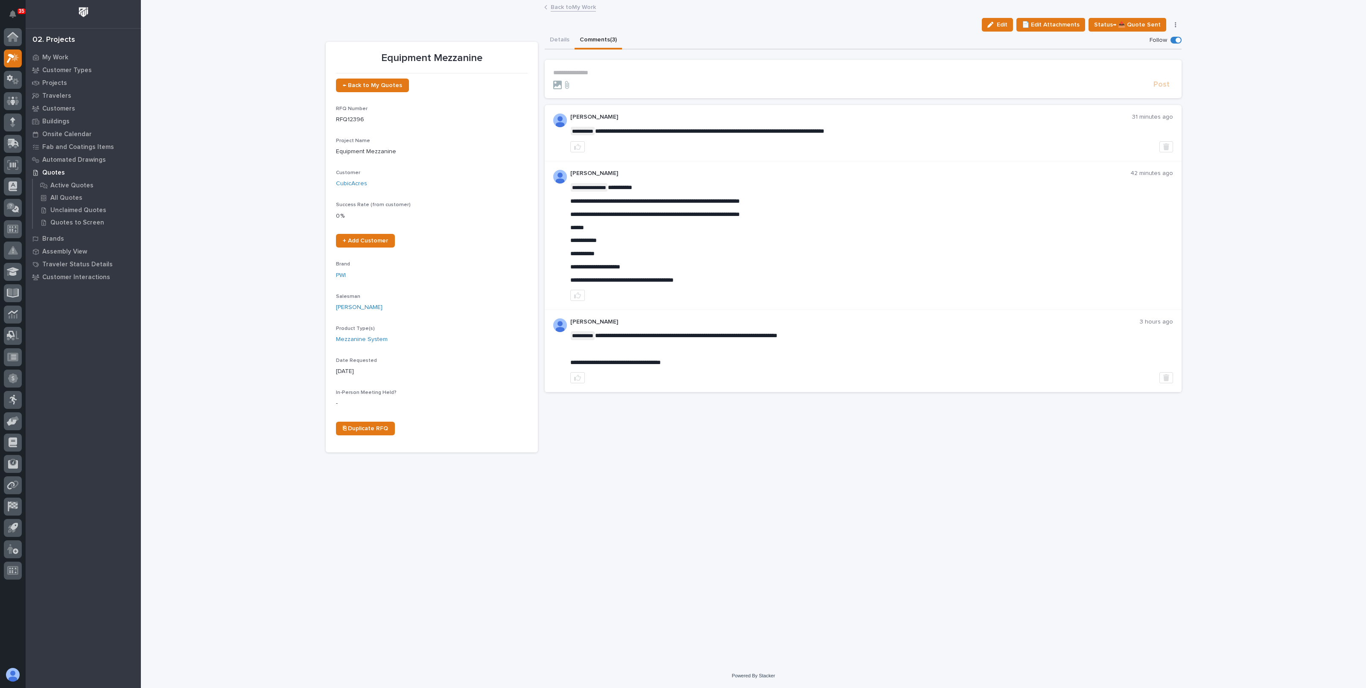 The height and width of the screenshot is (688, 1366). What do you see at coordinates (83, 251) in the screenshot?
I see `a: Assembly View` at bounding box center [83, 251].